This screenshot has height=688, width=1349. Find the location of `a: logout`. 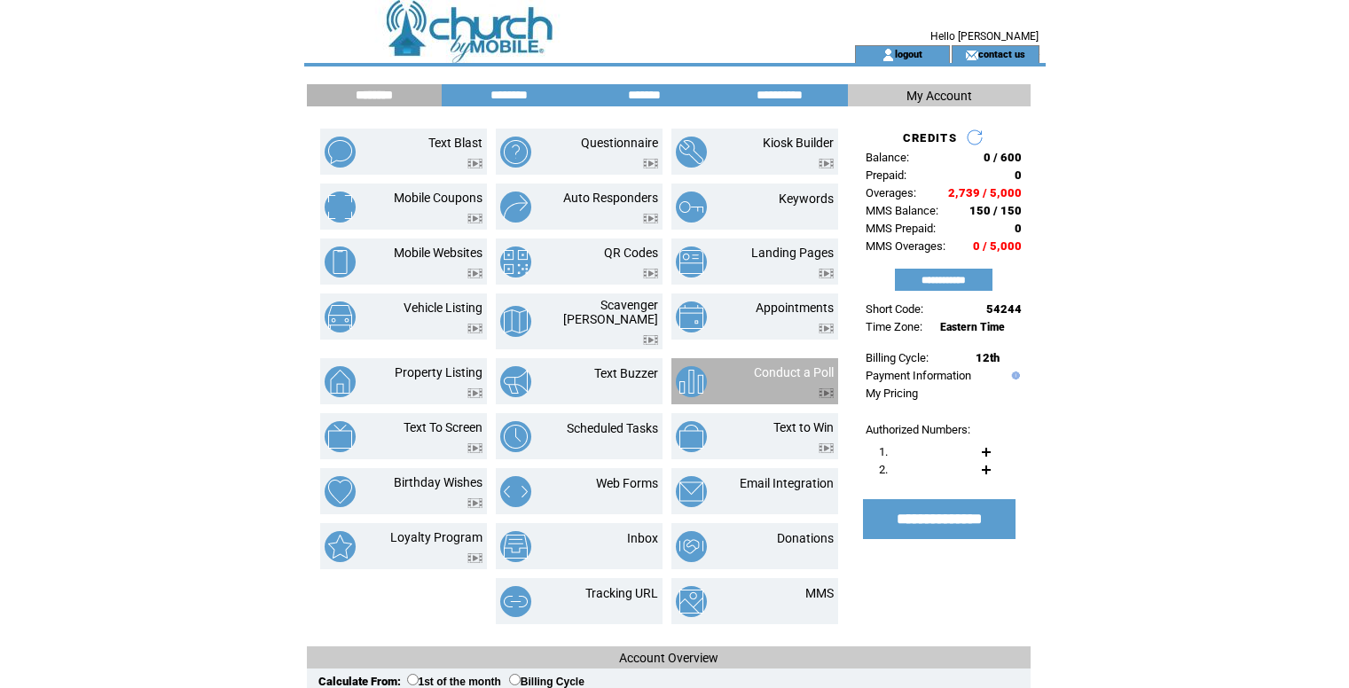

a: logout is located at coordinates (908, 53).